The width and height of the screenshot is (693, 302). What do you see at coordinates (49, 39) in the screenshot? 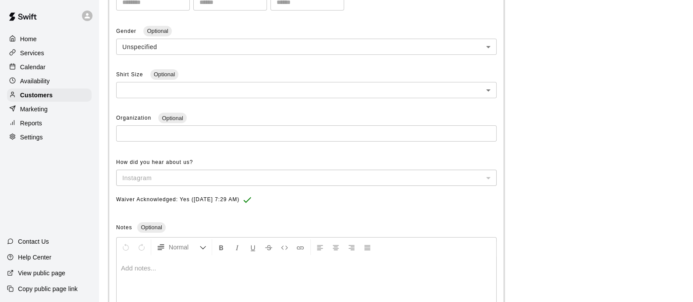
I see `a: Home` at bounding box center [49, 39].